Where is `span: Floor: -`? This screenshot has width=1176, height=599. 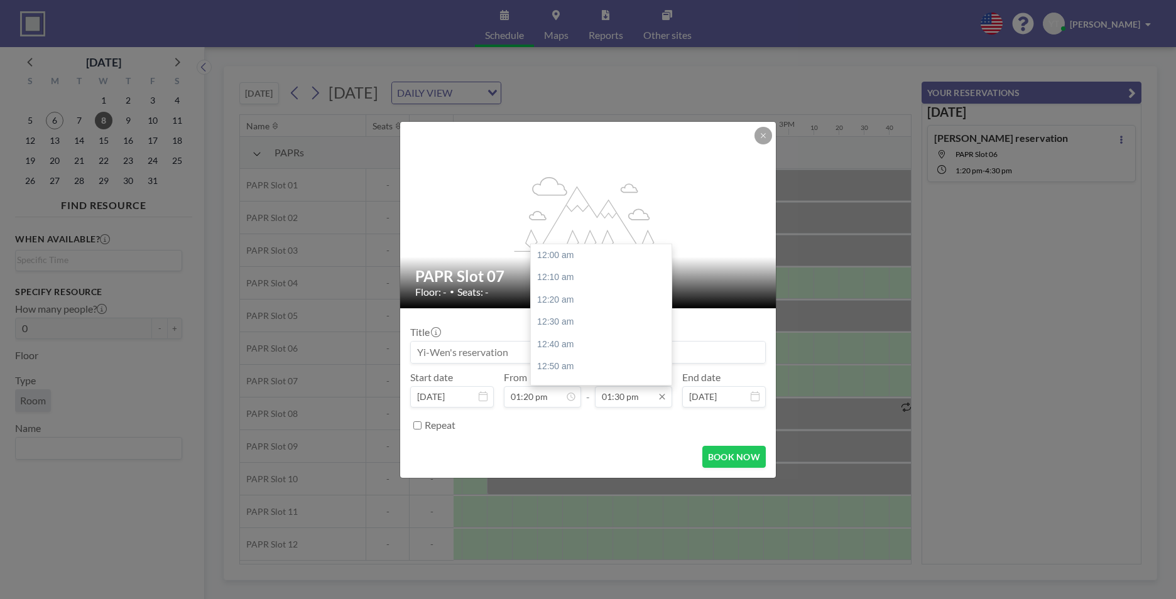 span: Floor: - is located at coordinates (431, 292).